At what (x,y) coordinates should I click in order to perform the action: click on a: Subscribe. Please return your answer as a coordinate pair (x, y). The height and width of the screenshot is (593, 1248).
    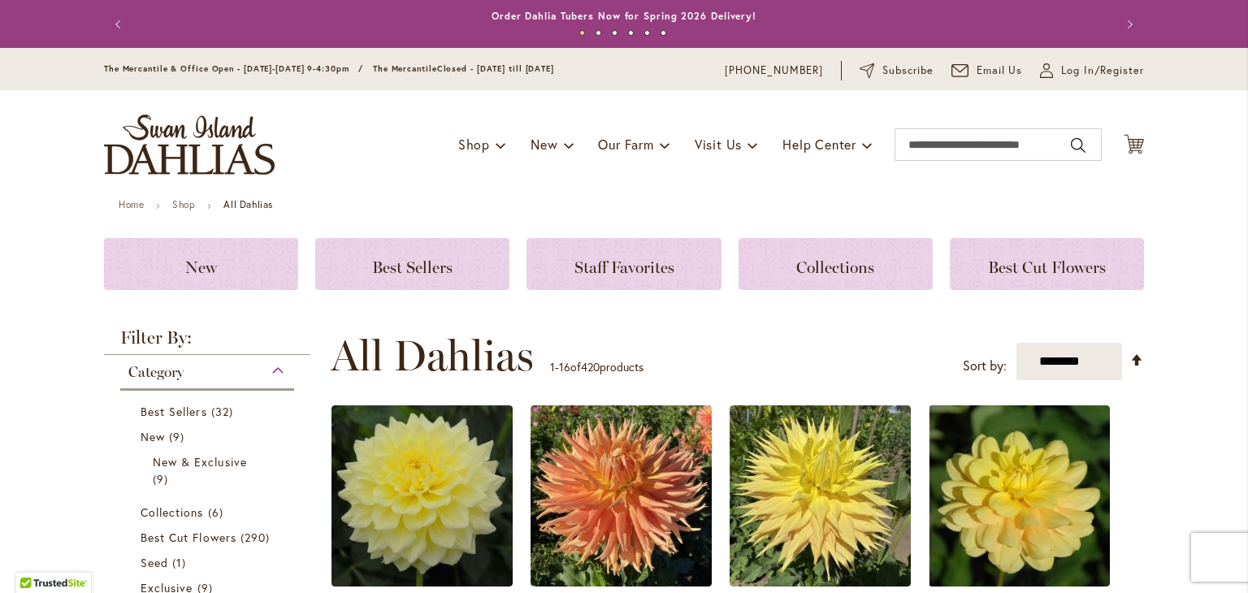
    Looking at the image, I should click on (896, 71).